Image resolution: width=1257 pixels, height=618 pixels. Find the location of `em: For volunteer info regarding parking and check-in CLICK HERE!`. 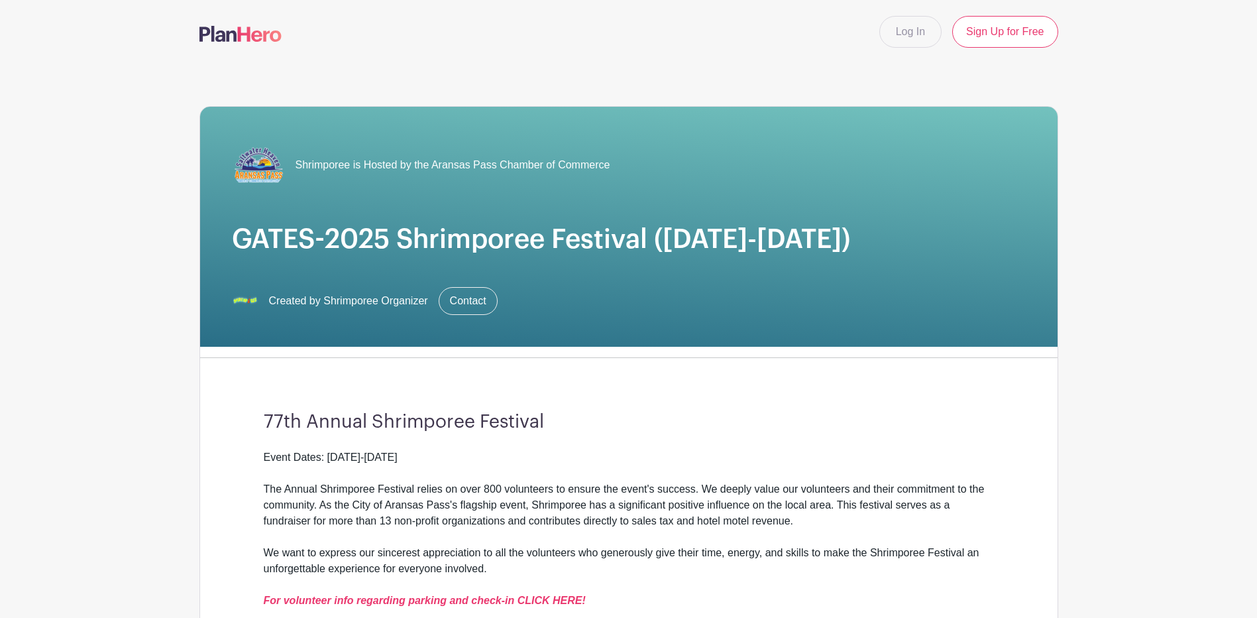

em: For volunteer info regarding parking and check-in CLICK HERE! is located at coordinates (425, 600).